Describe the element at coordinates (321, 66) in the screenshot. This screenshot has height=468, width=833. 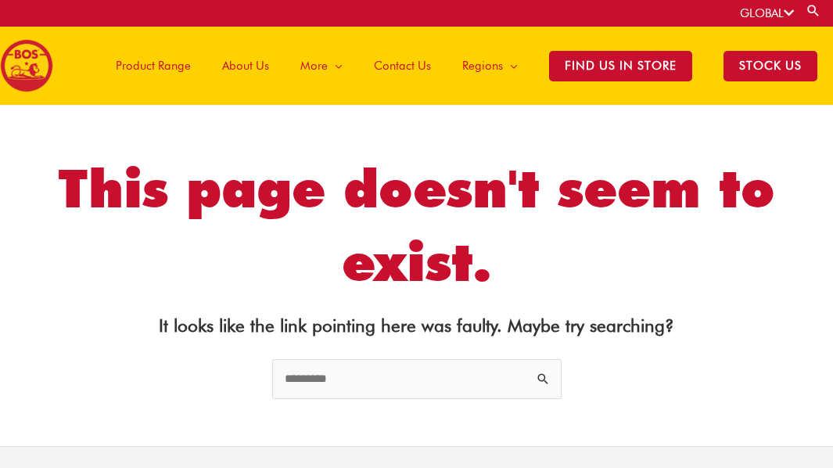
I see `a: More` at that location.